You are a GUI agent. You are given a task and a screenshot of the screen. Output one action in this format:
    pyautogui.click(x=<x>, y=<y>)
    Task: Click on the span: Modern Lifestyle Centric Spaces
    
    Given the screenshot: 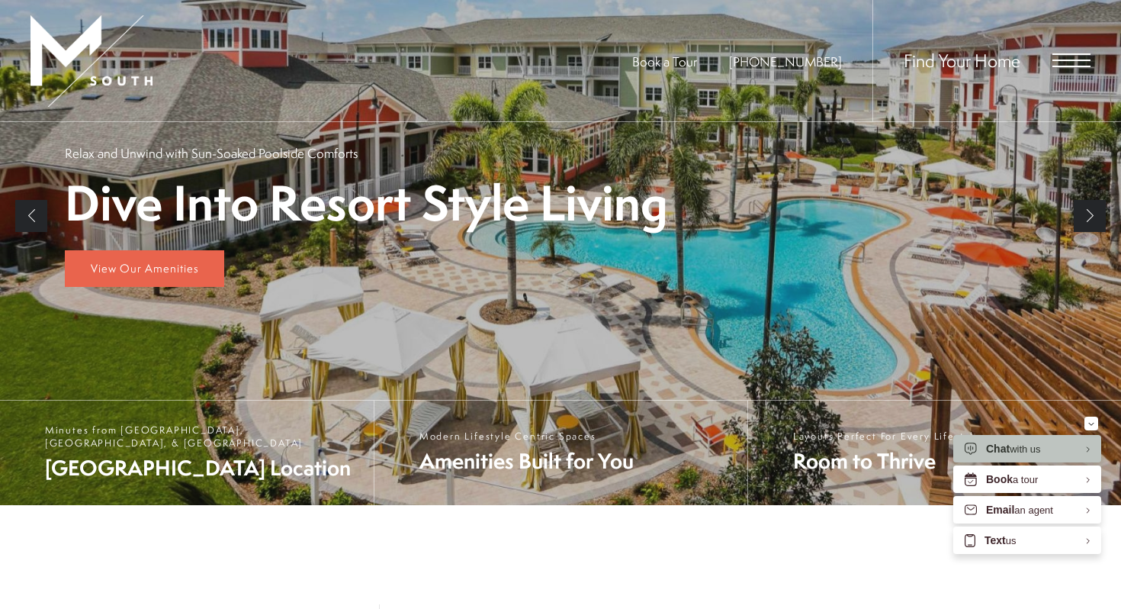 What is the action you would take?
    pyautogui.click(x=526, y=435)
    